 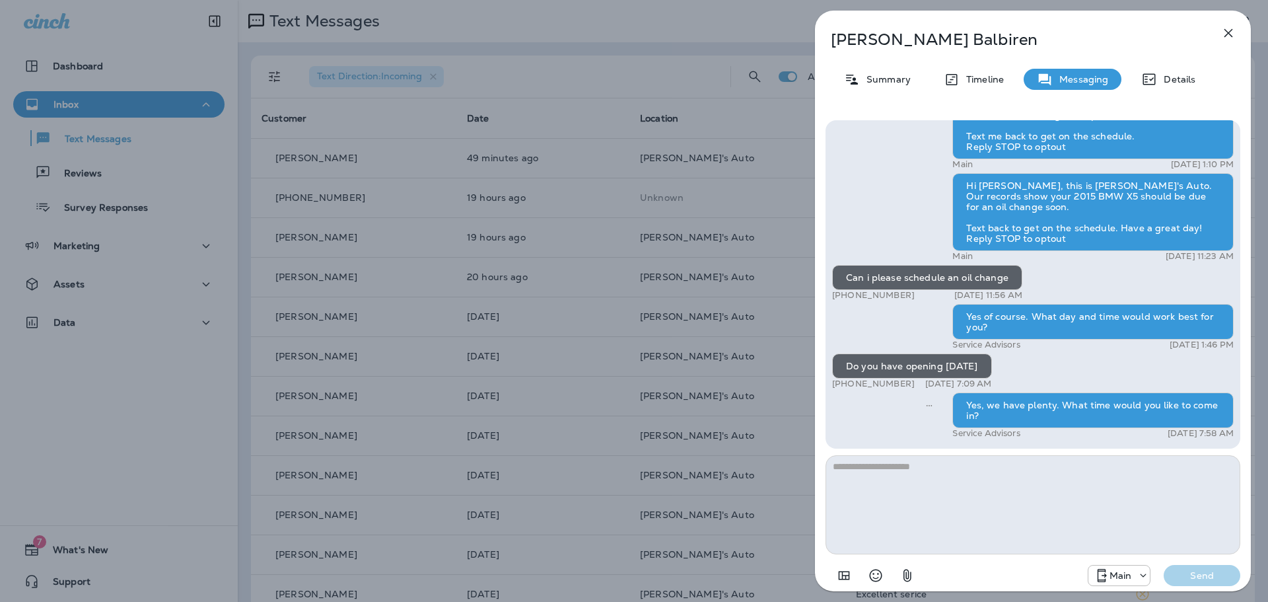 I want to click on div: Yes of course. What day and time would work best for you?, so click(x=1093, y=322).